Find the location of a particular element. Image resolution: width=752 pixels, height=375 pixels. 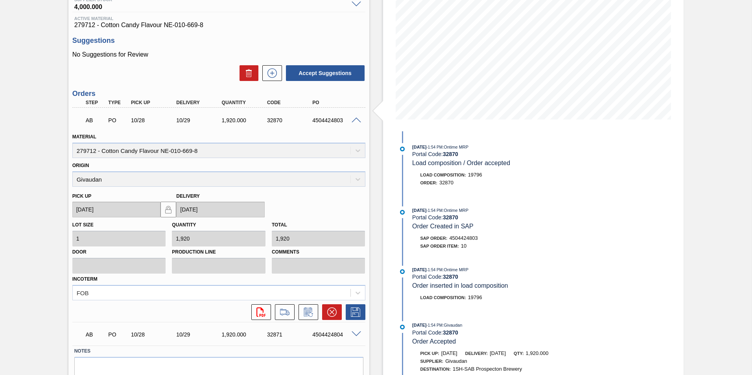

label: Quantity is located at coordinates (184, 225).